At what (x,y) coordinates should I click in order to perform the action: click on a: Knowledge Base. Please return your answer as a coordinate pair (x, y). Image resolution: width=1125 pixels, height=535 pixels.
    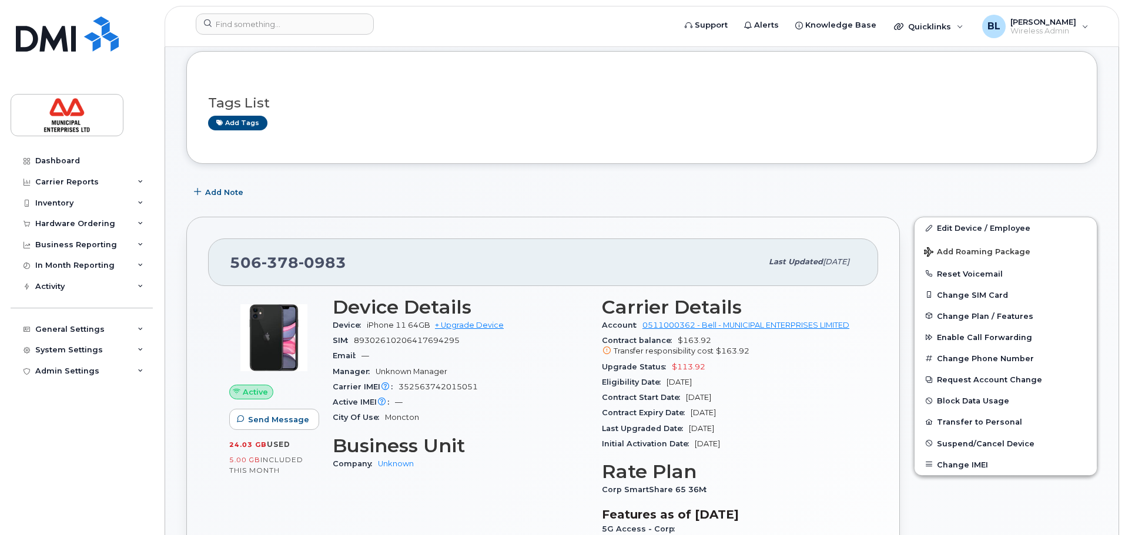
    Looking at the image, I should click on (836, 25).